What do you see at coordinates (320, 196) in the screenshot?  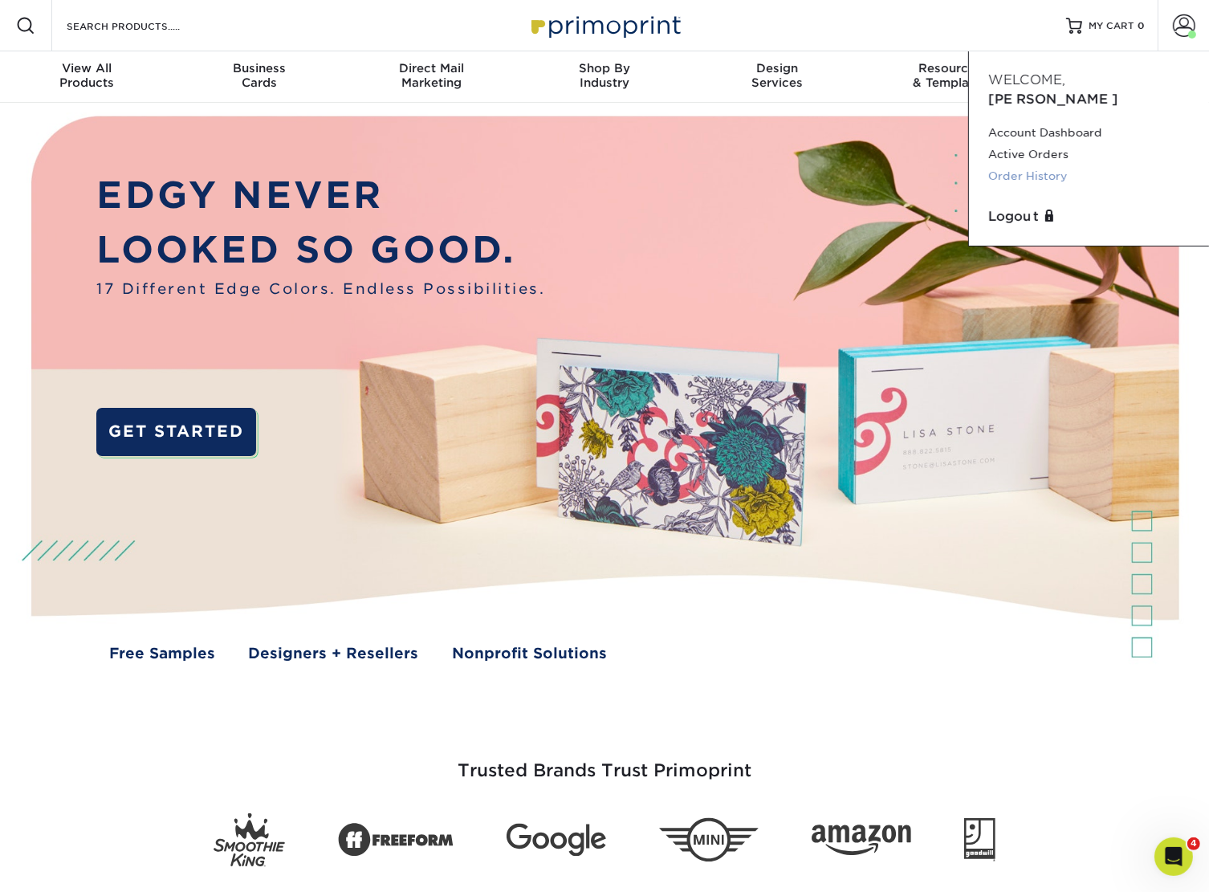 I see `p: EDGY NEVER` at bounding box center [320, 196].